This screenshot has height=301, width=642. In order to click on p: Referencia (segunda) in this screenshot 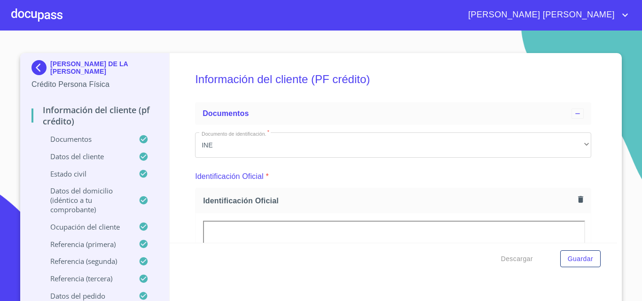, I will do `click(85, 261)`.